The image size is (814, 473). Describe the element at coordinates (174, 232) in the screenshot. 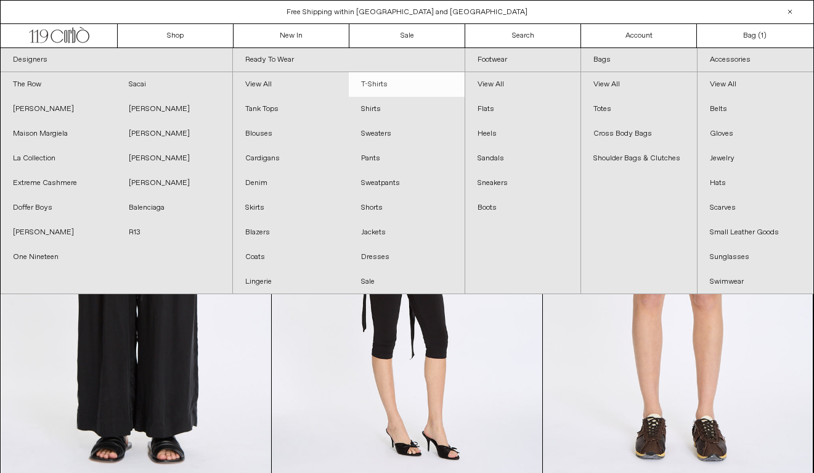

I see `a: R13` at that location.